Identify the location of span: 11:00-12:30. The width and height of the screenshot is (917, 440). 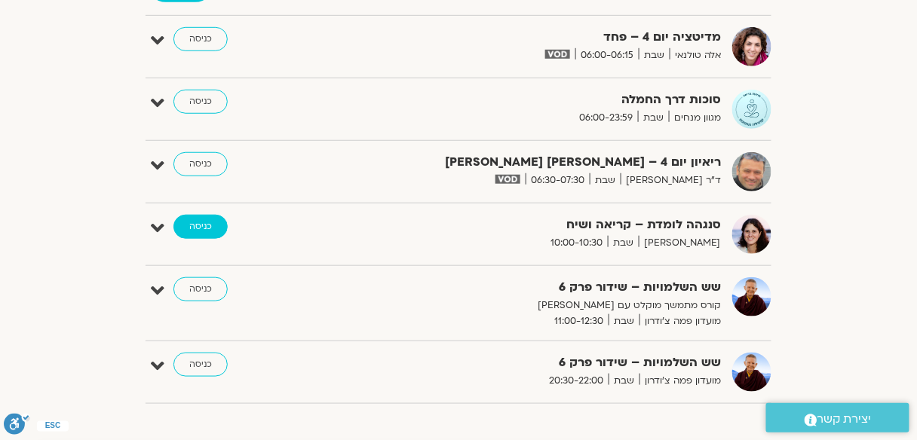
(578, 321).